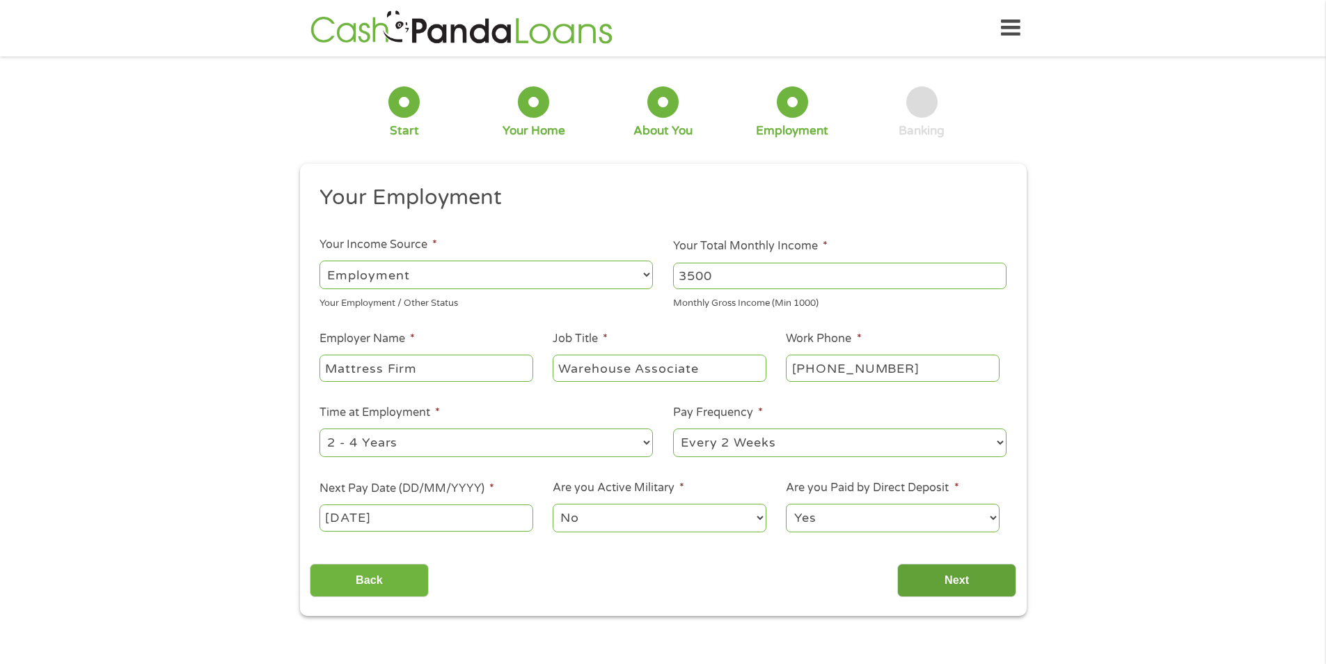 This screenshot has height=664, width=1326. Describe the element at coordinates (618, 487) in the screenshot. I see `label: Are you Active Military` at that location.